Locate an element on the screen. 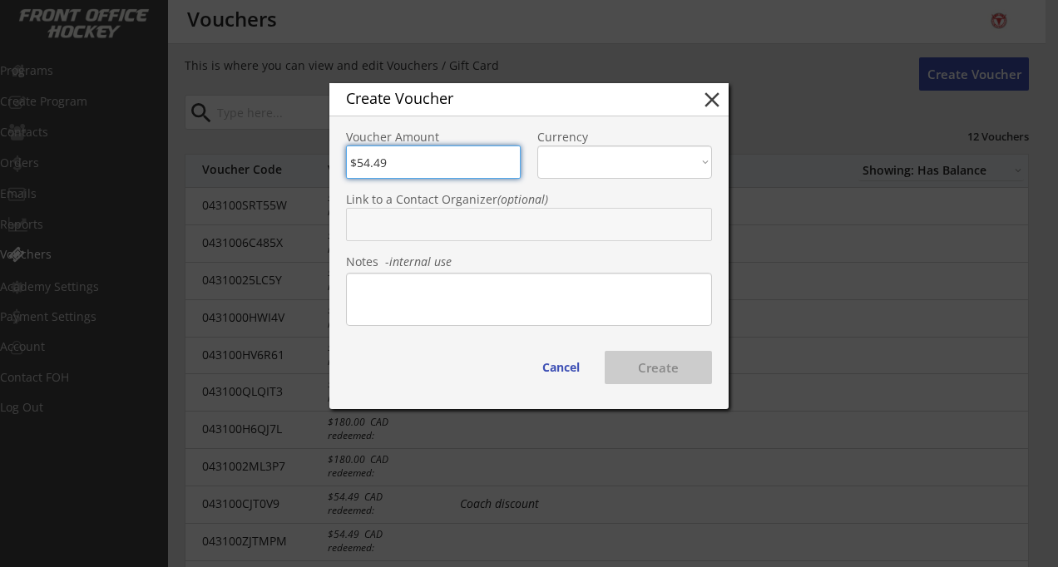 The width and height of the screenshot is (1058, 567). div: Notes - is located at coordinates (529, 262).